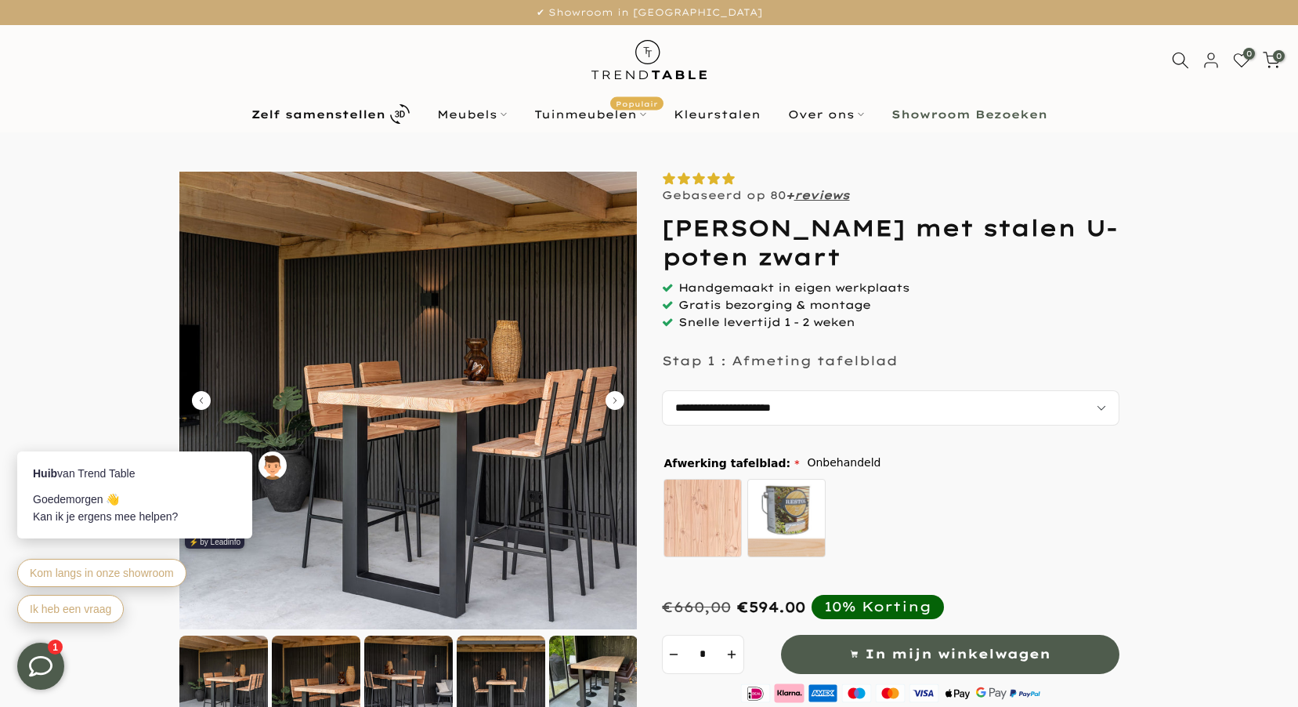 Image resolution: width=1298 pixels, height=707 pixels. Describe the element at coordinates (733, 654) in the screenshot. I see `button: increment` at that location.